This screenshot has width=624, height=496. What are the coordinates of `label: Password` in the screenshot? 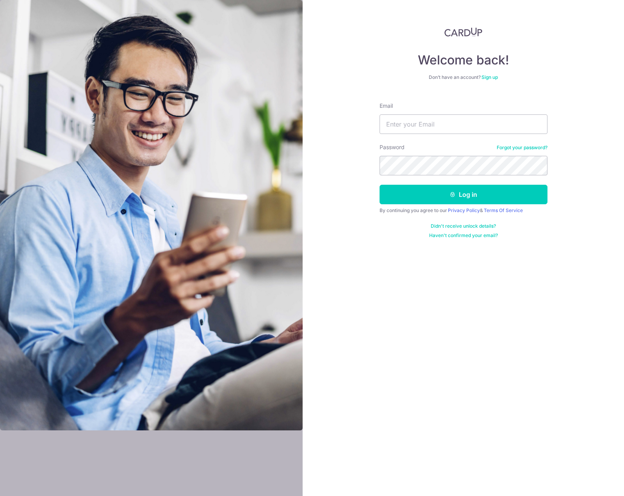 It's located at (392, 147).